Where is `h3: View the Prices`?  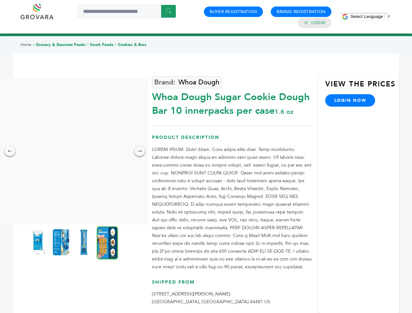 h3: View the Prices is located at coordinates (362, 87).